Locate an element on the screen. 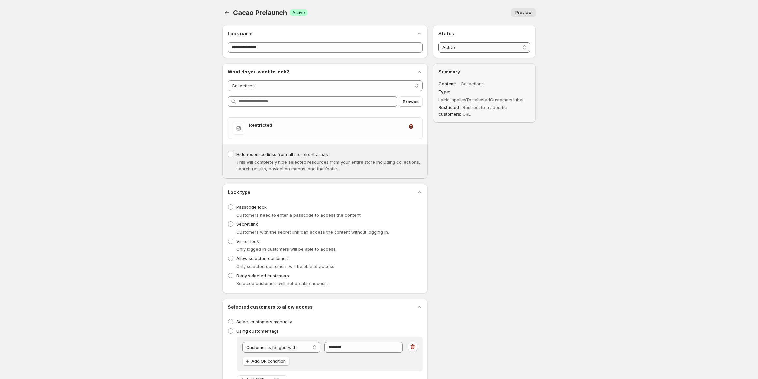 The height and width of the screenshot is (379, 758). span: Select customers manually is located at coordinates (264, 322).